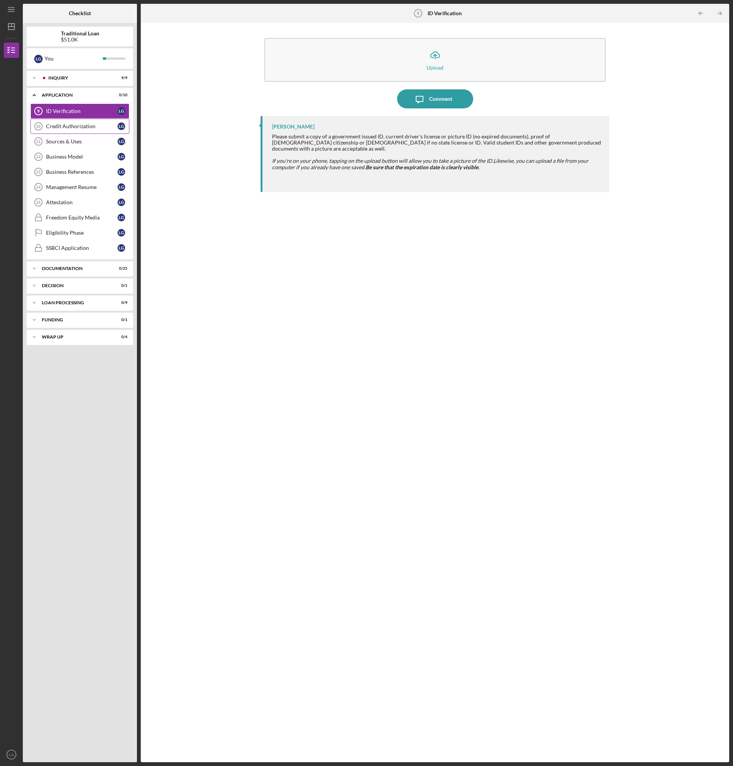 This screenshot has width=733, height=766. Describe the element at coordinates (121, 95) in the screenshot. I see `div: 0 / 10` at that location.